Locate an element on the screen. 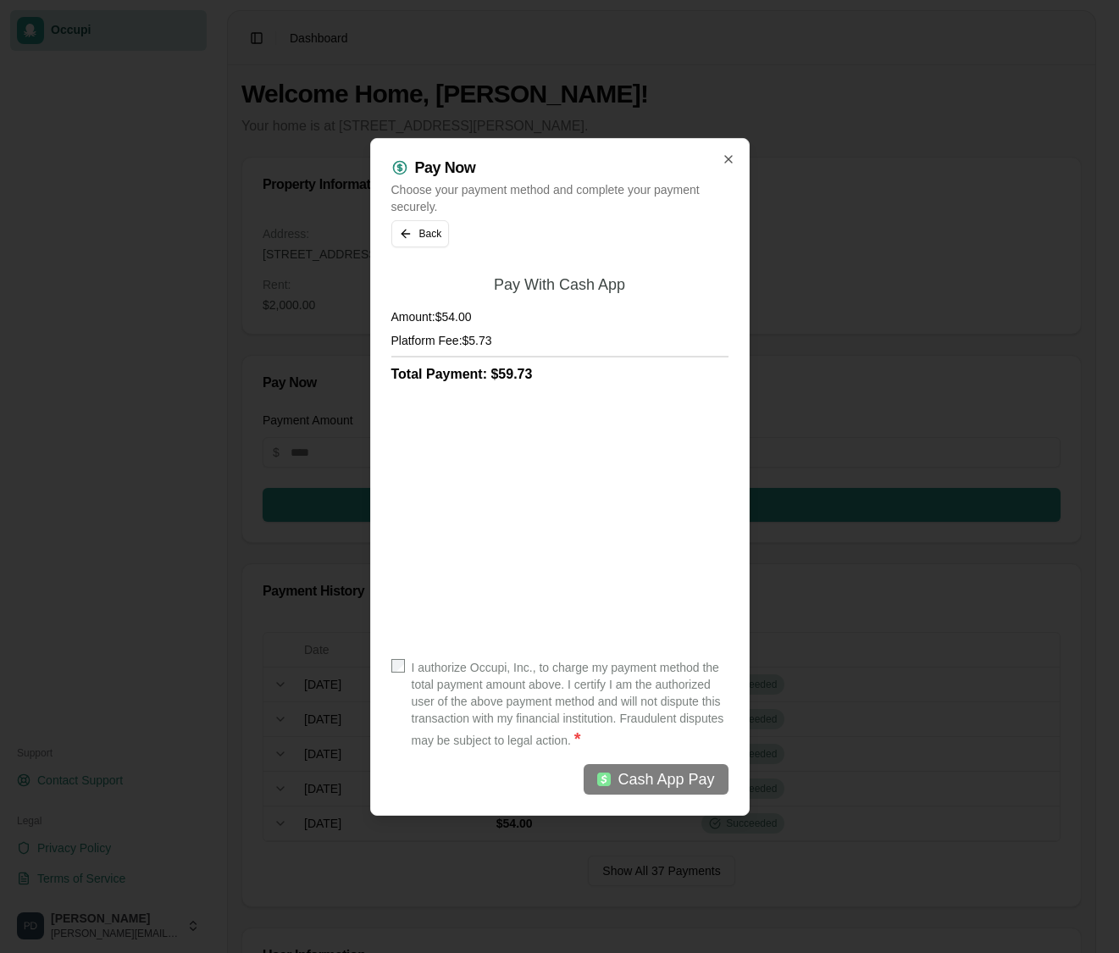  h2: Pay With Cash App is located at coordinates (559, 284).